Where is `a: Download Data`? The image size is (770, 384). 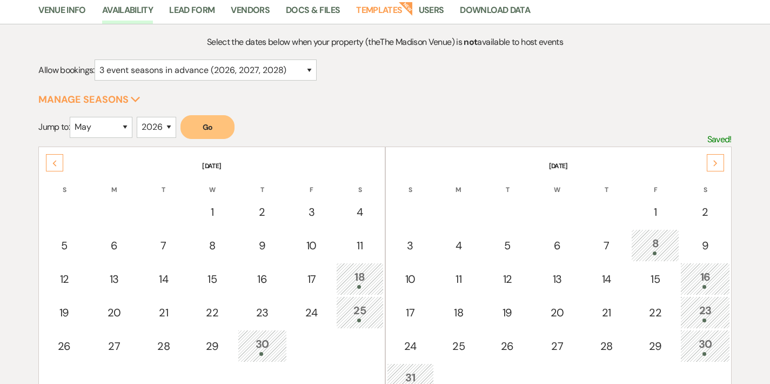
a: Download Data is located at coordinates (495, 14).